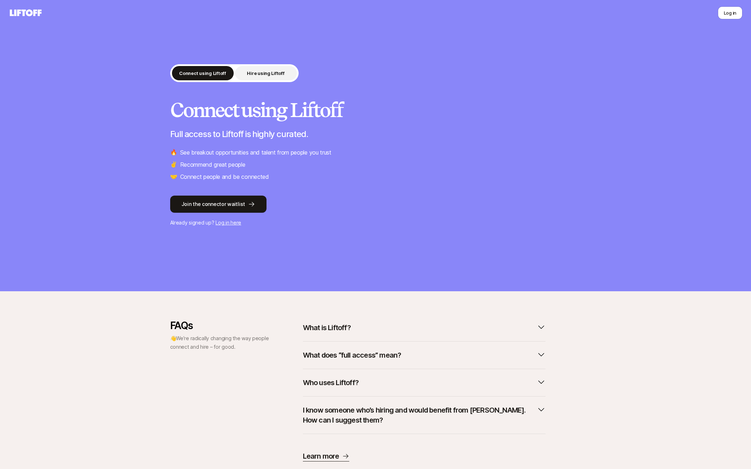  Describe the element at coordinates (376, 204) in the screenshot. I see `a: Join the connector waitlist` at that location.